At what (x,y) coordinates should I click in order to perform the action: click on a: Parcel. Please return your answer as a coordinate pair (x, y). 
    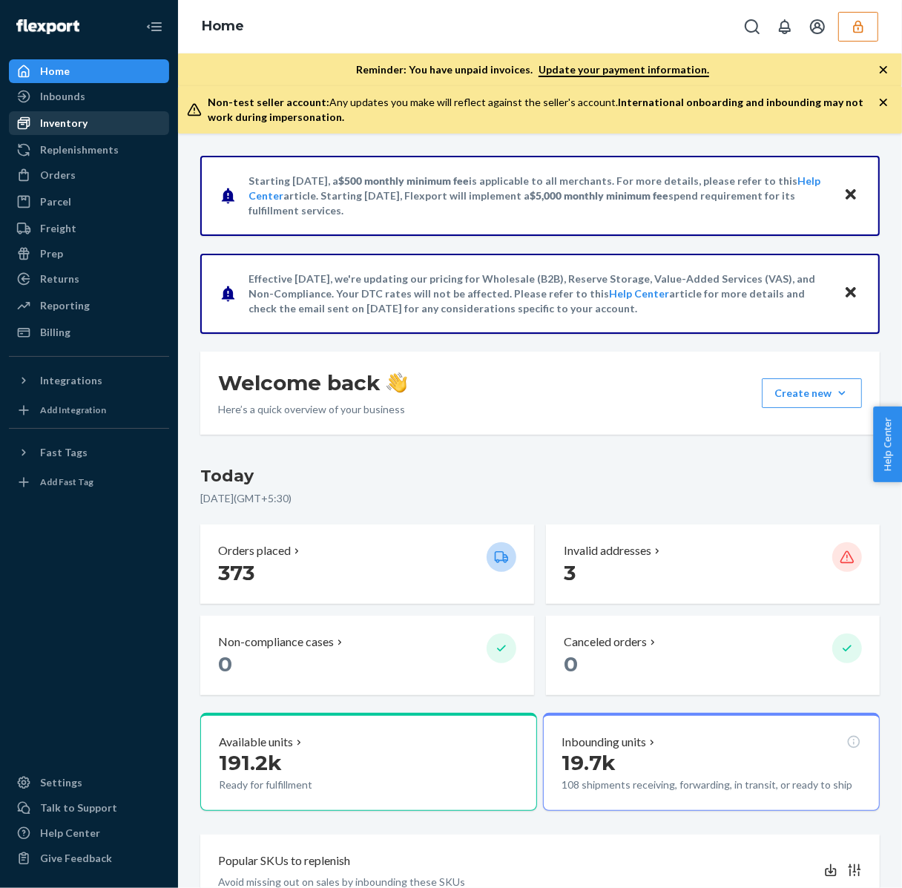
    Looking at the image, I should click on (89, 202).